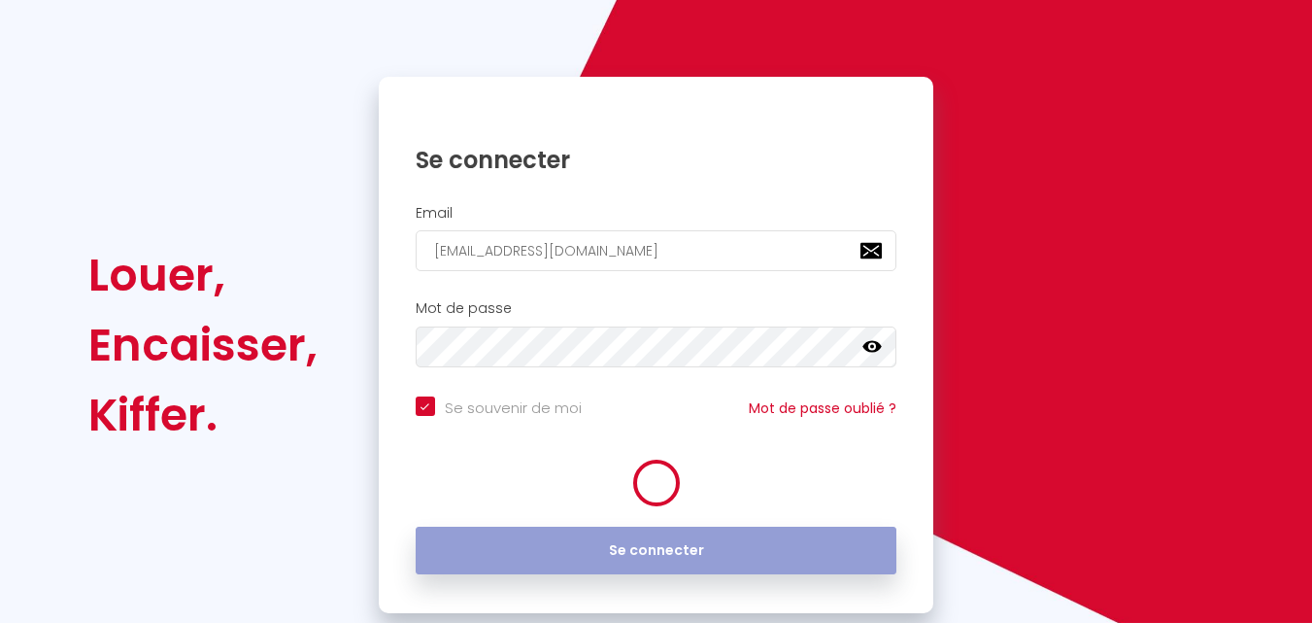  What do you see at coordinates (203, 345) in the screenshot?
I see `div: Encaisser,` at bounding box center [203, 345].